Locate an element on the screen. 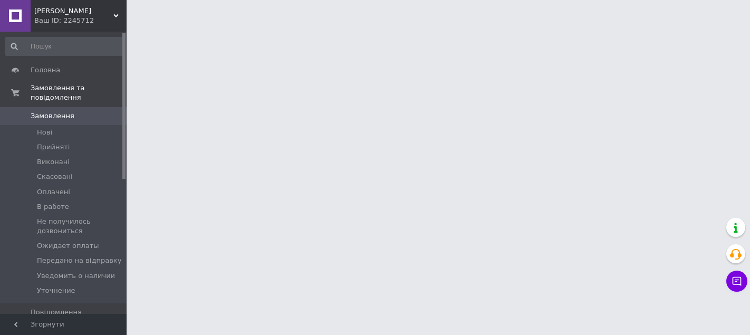  span: Ожидает оплаты is located at coordinates (68, 246).